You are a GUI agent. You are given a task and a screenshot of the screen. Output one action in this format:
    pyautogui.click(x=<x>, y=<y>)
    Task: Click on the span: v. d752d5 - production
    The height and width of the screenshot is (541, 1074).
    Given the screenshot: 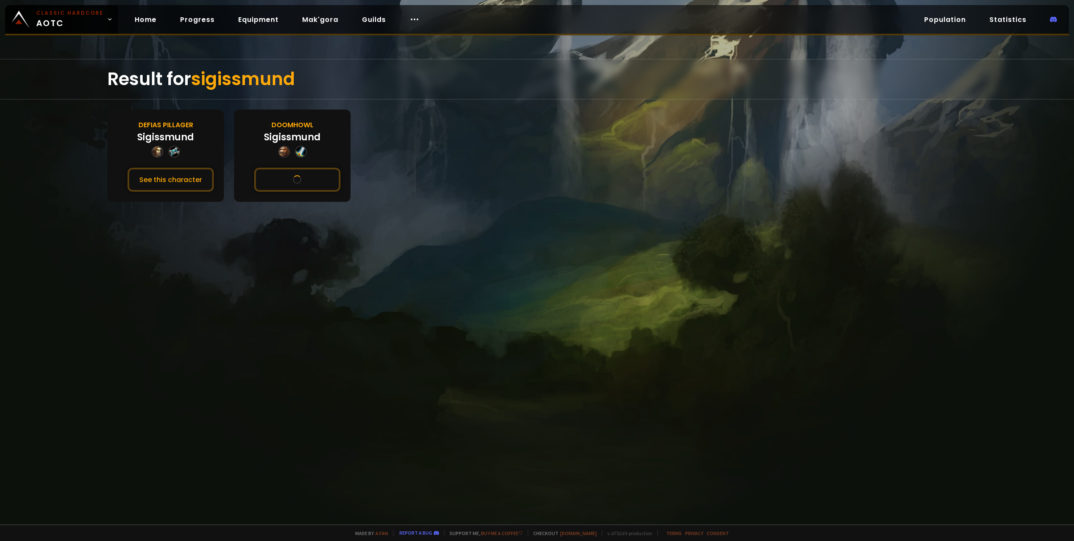 What is the action you would take?
    pyautogui.click(x=627, y=533)
    